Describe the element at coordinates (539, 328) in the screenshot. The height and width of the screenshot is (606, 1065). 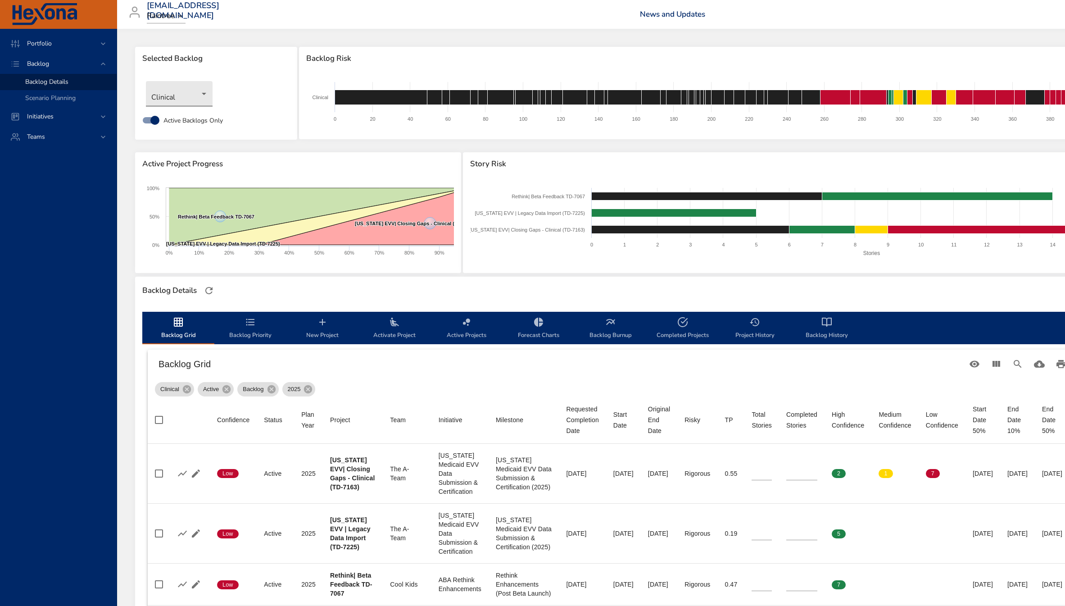
I see `span: Forecast Charts` at that location.